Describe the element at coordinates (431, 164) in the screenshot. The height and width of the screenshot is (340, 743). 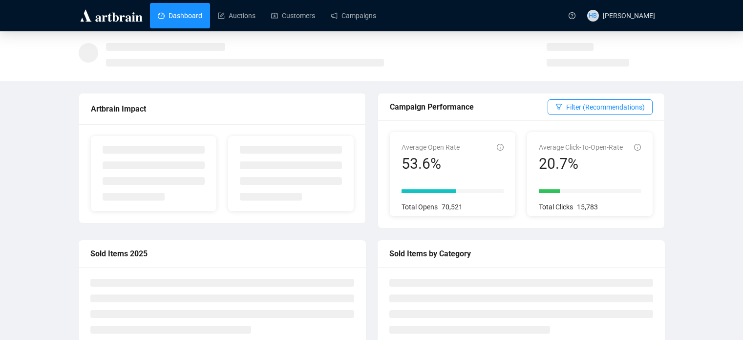
I see `div: 53.6%` at that location.